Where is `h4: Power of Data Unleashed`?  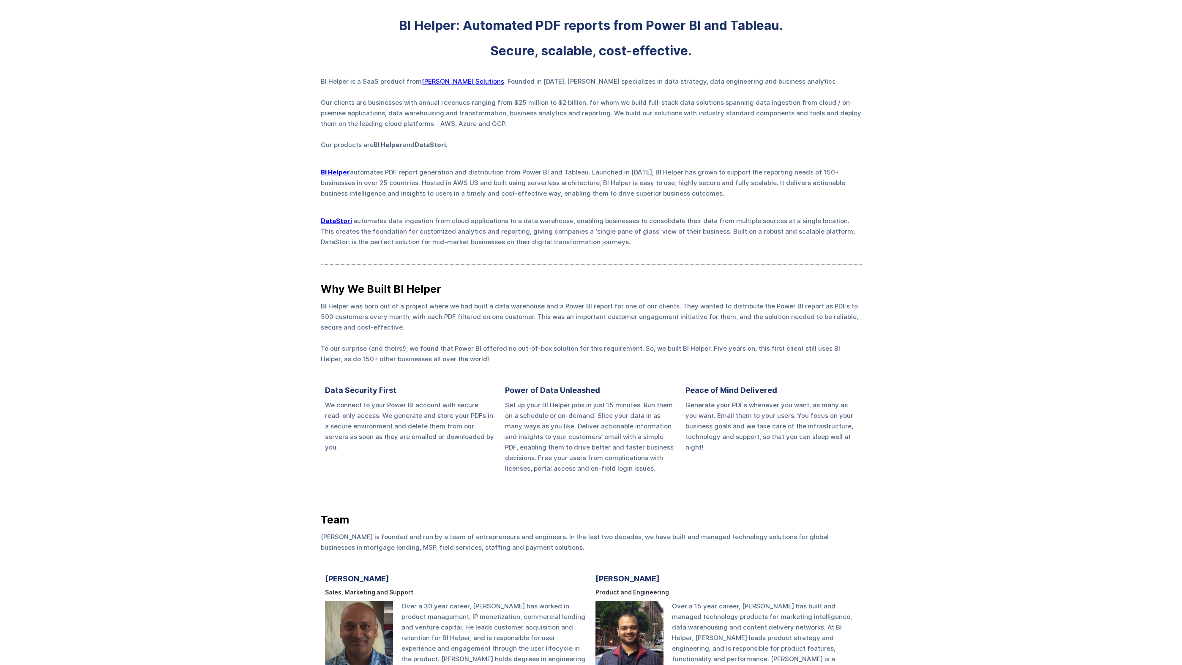
h4: Power of Data Unleashed is located at coordinates (552, 391).